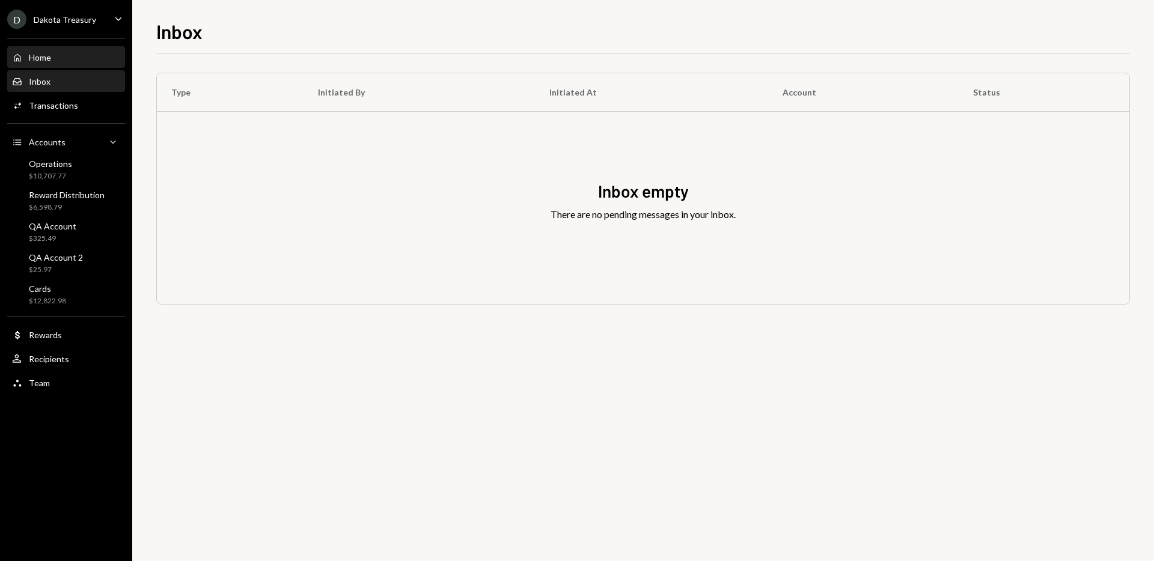  Describe the element at coordinates (66, 263) in the screenshot. I see `a: QA Account 2$25.97` at that location.